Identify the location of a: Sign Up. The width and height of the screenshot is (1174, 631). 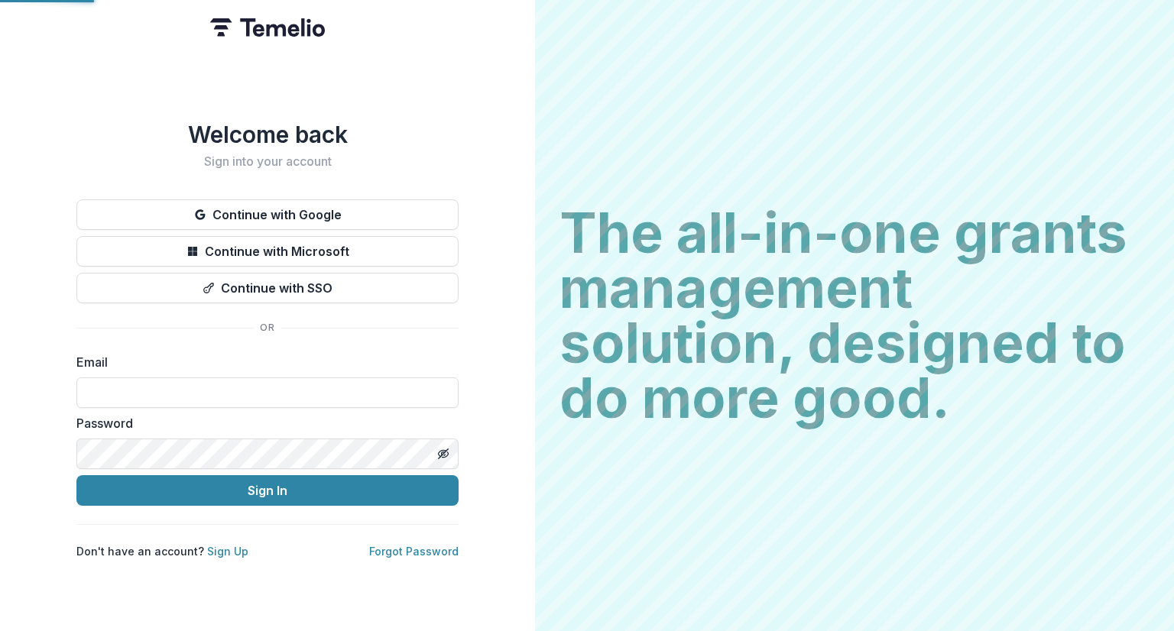
(228, 551).